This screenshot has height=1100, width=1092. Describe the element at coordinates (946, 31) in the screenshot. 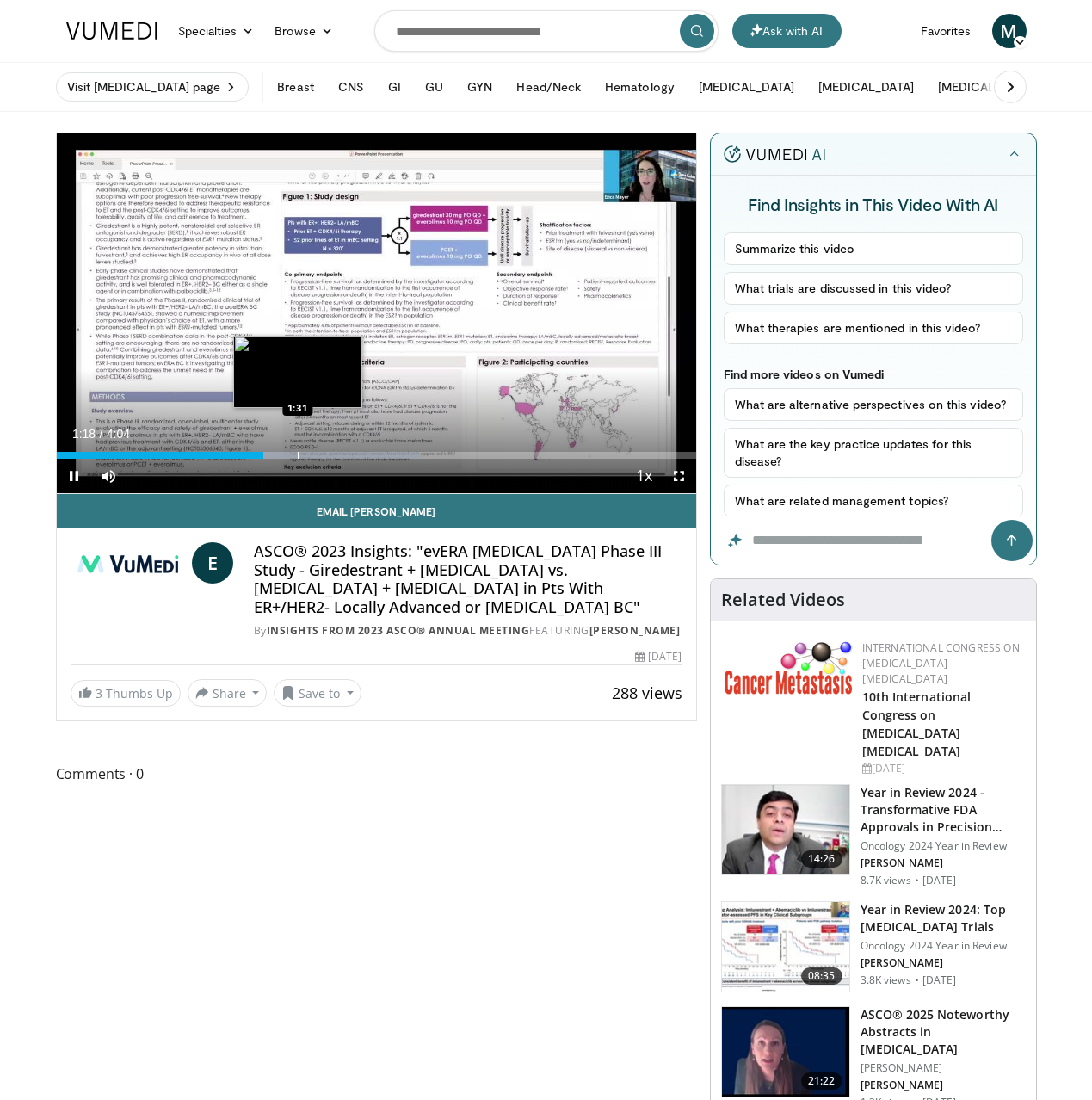

I see `a: Favorites` at that location.